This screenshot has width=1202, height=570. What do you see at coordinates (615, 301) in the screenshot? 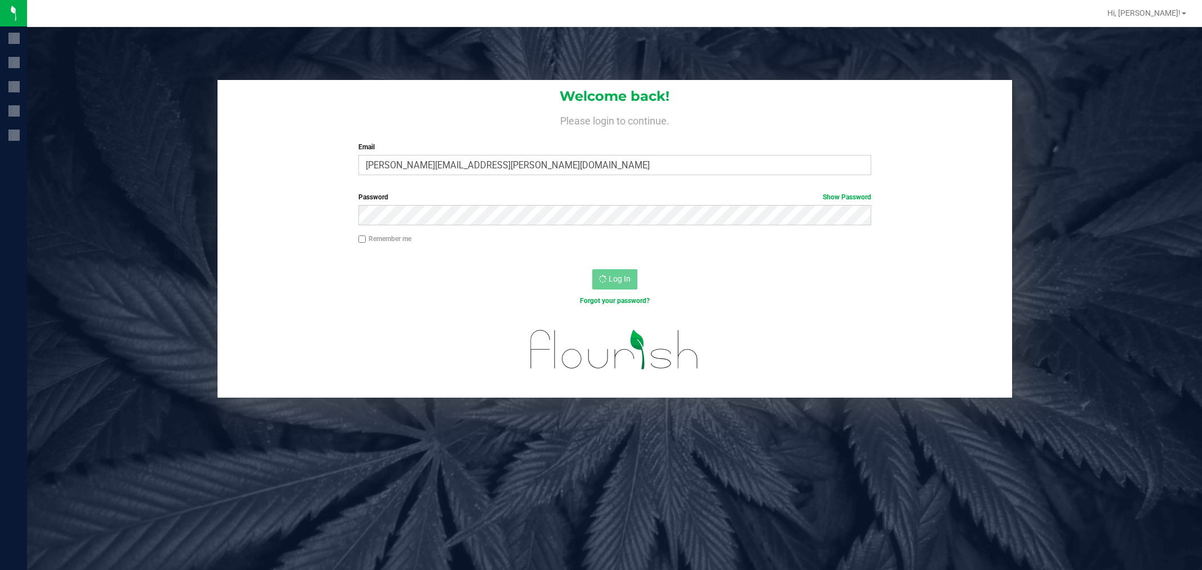
I see `a: Forgot your password?` at bounding box center [615, 301].